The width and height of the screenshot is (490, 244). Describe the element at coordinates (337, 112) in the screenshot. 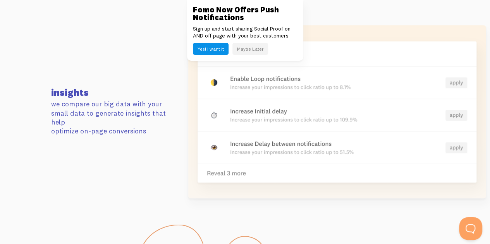

I see `img: insights-5908f1045b45317372fd153c5a2d522906f59979d52912ac2a8bed0de540368c.png` at that location.